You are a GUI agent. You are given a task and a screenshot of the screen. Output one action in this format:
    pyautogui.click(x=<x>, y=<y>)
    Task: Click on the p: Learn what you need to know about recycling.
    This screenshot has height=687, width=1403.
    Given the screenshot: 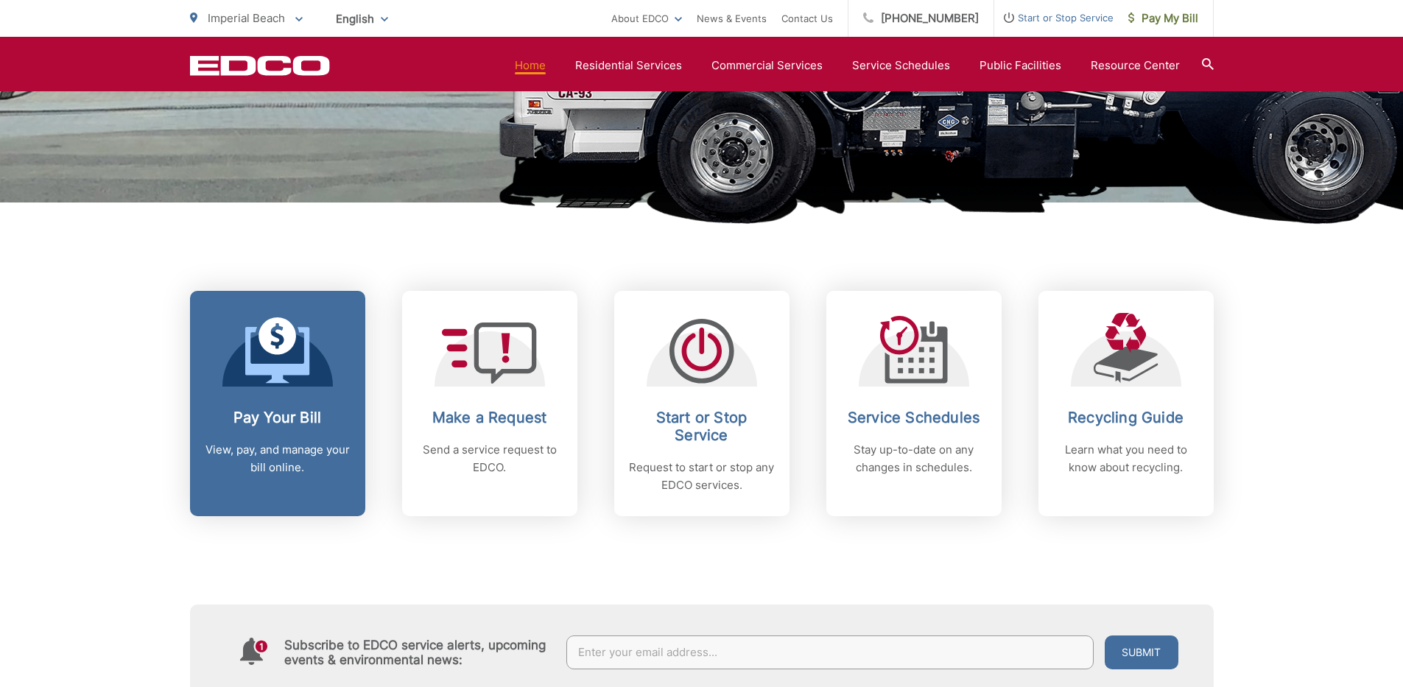 What is the action you would take?
    pyautogui.click(x=1126, y=459)
    